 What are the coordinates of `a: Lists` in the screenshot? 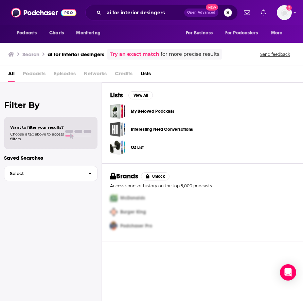 It's located at (146, 75).